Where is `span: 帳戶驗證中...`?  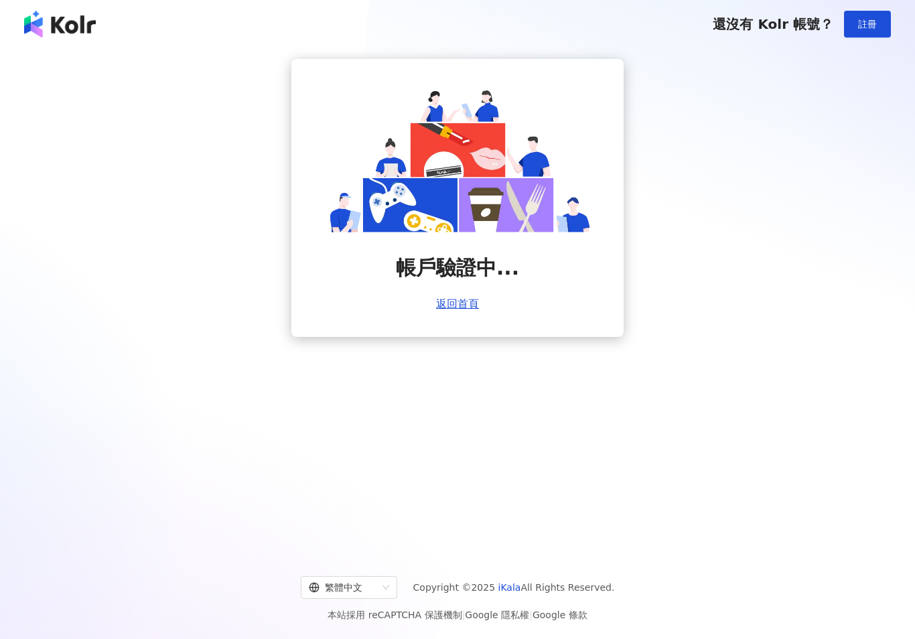
span: 帳戶驗證中... is located at coordinates (458, 268).